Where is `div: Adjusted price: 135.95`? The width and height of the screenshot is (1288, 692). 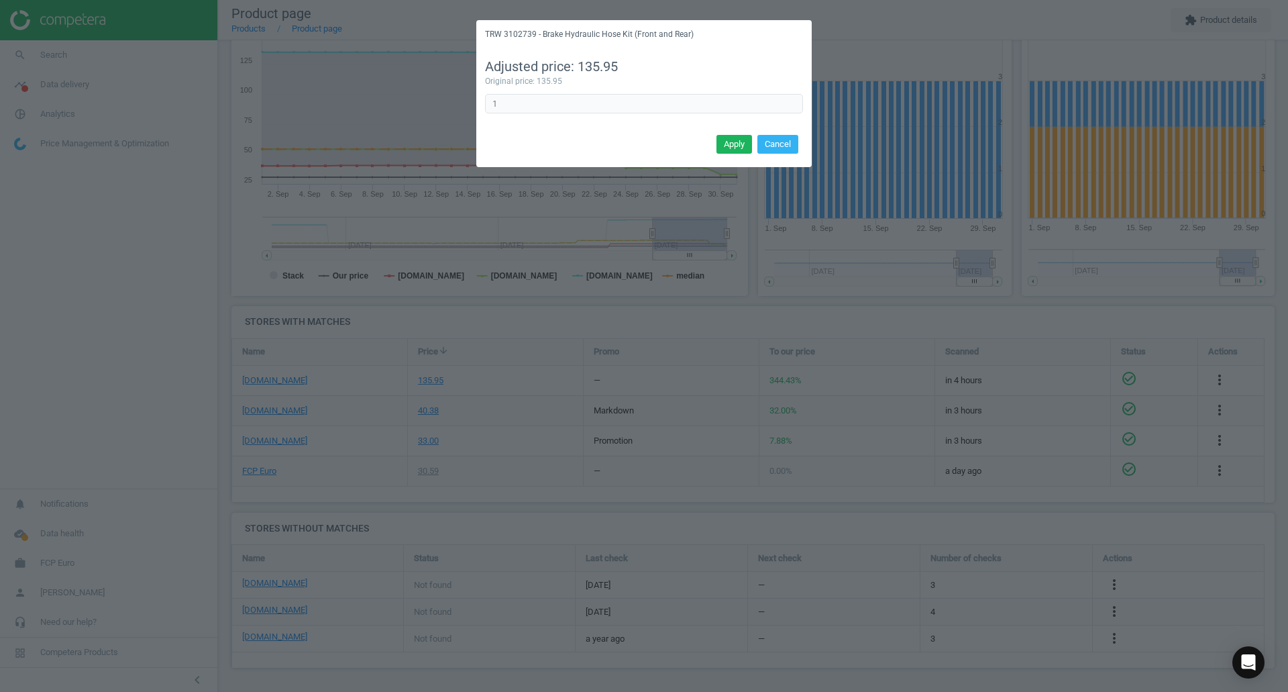
div: Adjusted price: 135.95 is located at coordinates (644, 67).